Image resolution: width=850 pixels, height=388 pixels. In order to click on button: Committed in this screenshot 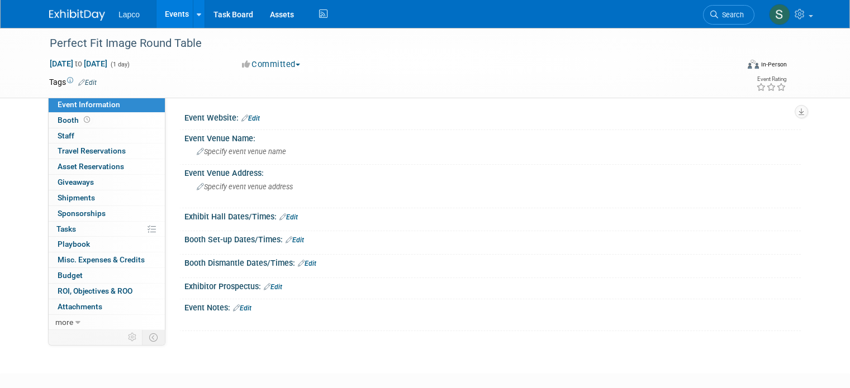, I will do `click(271, 64)`.